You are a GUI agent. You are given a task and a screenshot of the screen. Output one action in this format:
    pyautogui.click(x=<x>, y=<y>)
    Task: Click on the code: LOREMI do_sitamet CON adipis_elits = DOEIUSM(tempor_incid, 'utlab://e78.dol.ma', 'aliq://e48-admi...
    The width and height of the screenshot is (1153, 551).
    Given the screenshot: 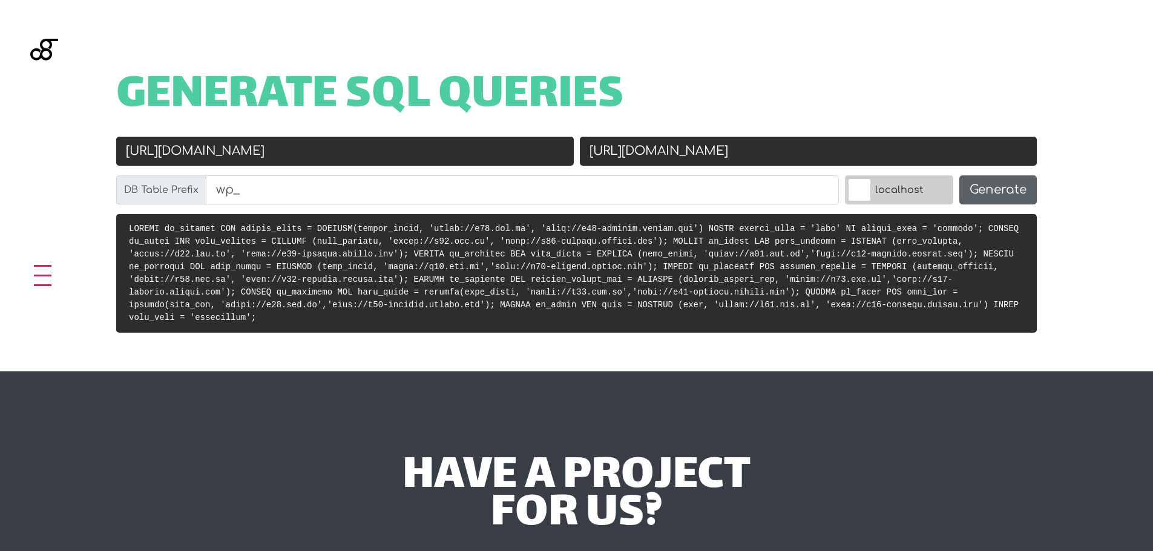 What is the action you would take?
    pyautogui.click(x=574, y=273)
    